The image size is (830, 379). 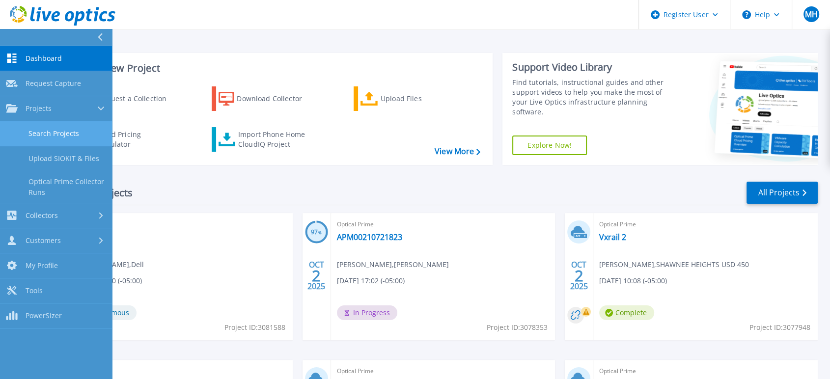 I want to click on a: Cloud Pricing Calculator, so click(x=124, y=139).